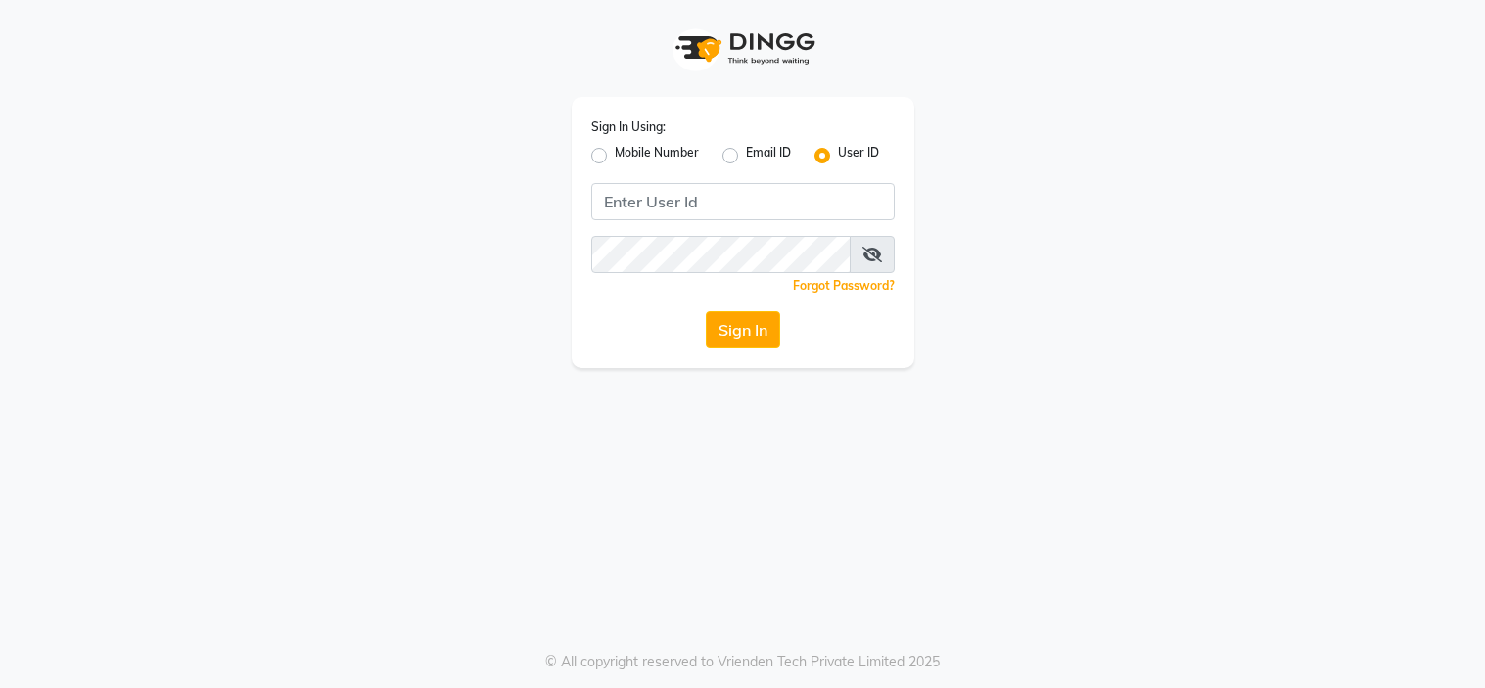  What do you see at coordinates (743, 330) in the screenshot?
I see `button: Sign In` at bounding box center [743, 330].